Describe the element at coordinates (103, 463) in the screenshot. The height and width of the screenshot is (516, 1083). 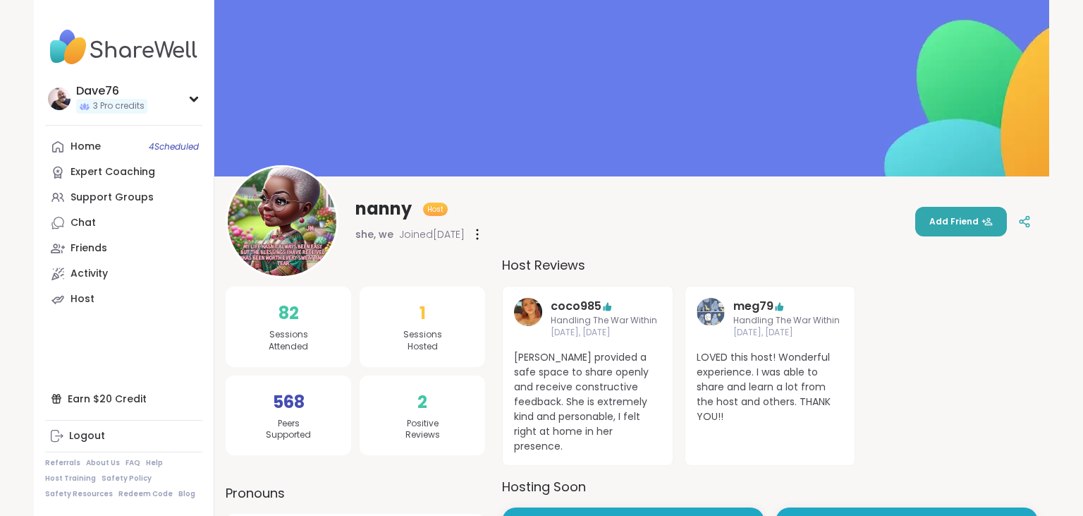
I see `a: About Us` at that location.